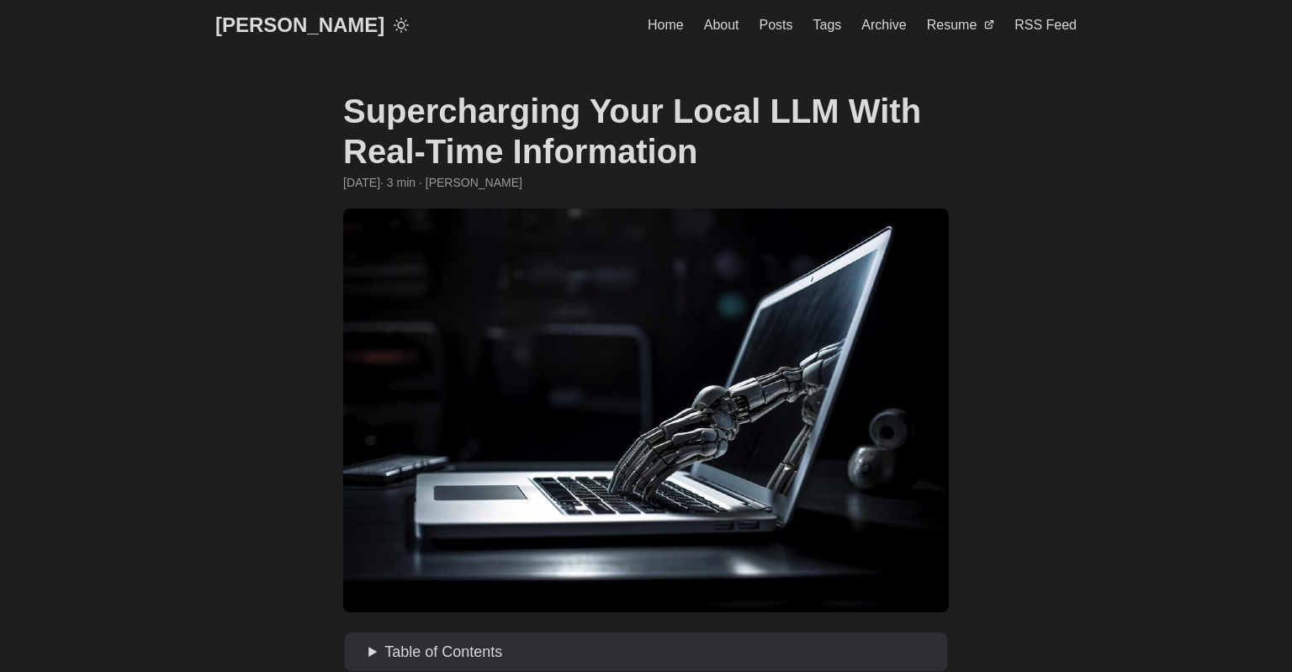  Describe the element at coordinates (721, 24) in the screenshot. I see `span: About` at that location.